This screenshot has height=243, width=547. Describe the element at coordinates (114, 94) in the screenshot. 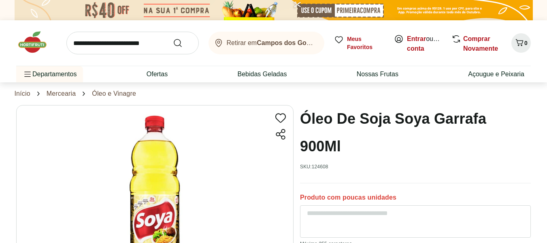

I see `a: Óleo e Vinagre` at that location.